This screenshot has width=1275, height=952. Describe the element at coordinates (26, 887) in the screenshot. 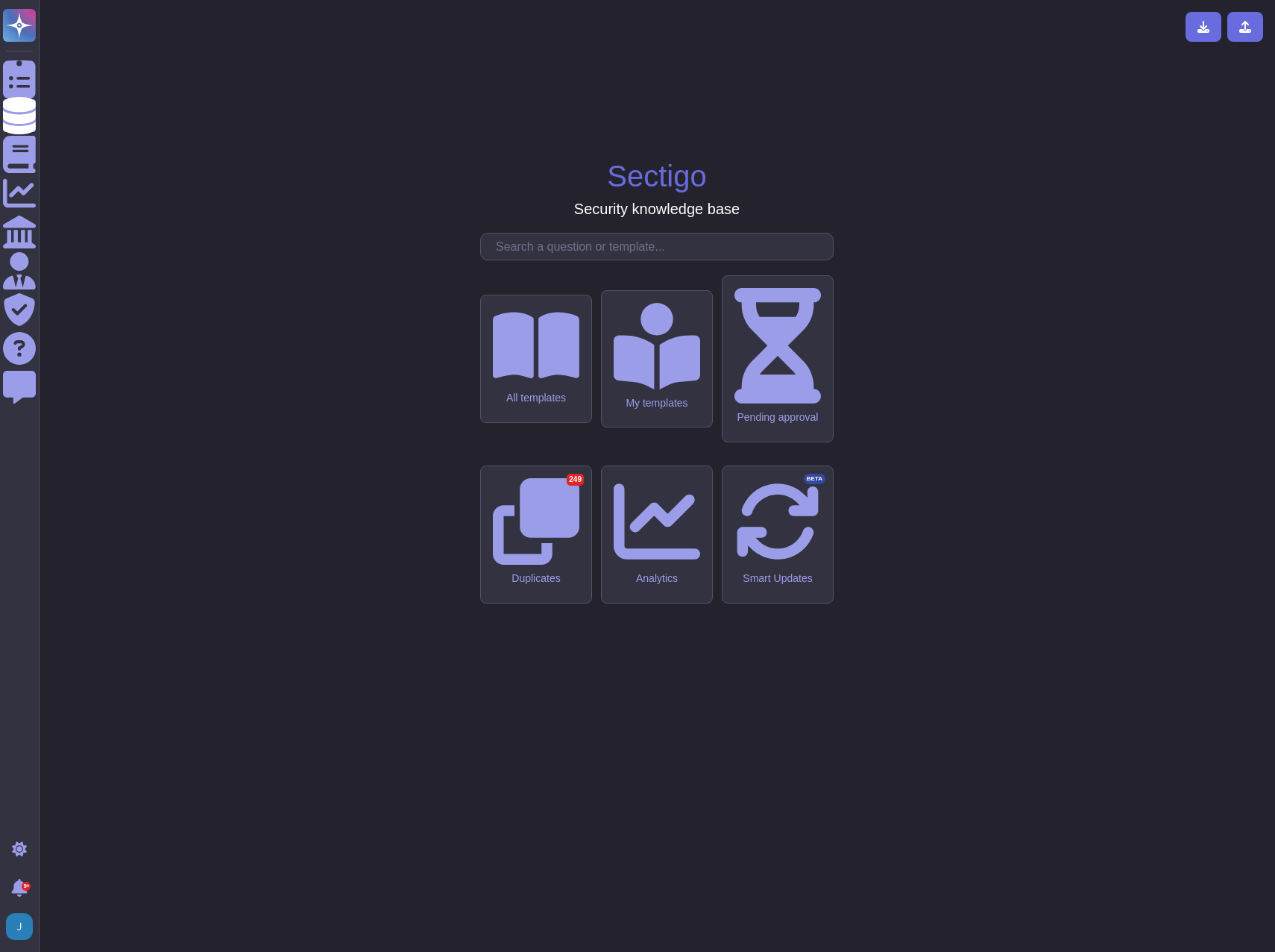

I see `div: 9+` at that location.